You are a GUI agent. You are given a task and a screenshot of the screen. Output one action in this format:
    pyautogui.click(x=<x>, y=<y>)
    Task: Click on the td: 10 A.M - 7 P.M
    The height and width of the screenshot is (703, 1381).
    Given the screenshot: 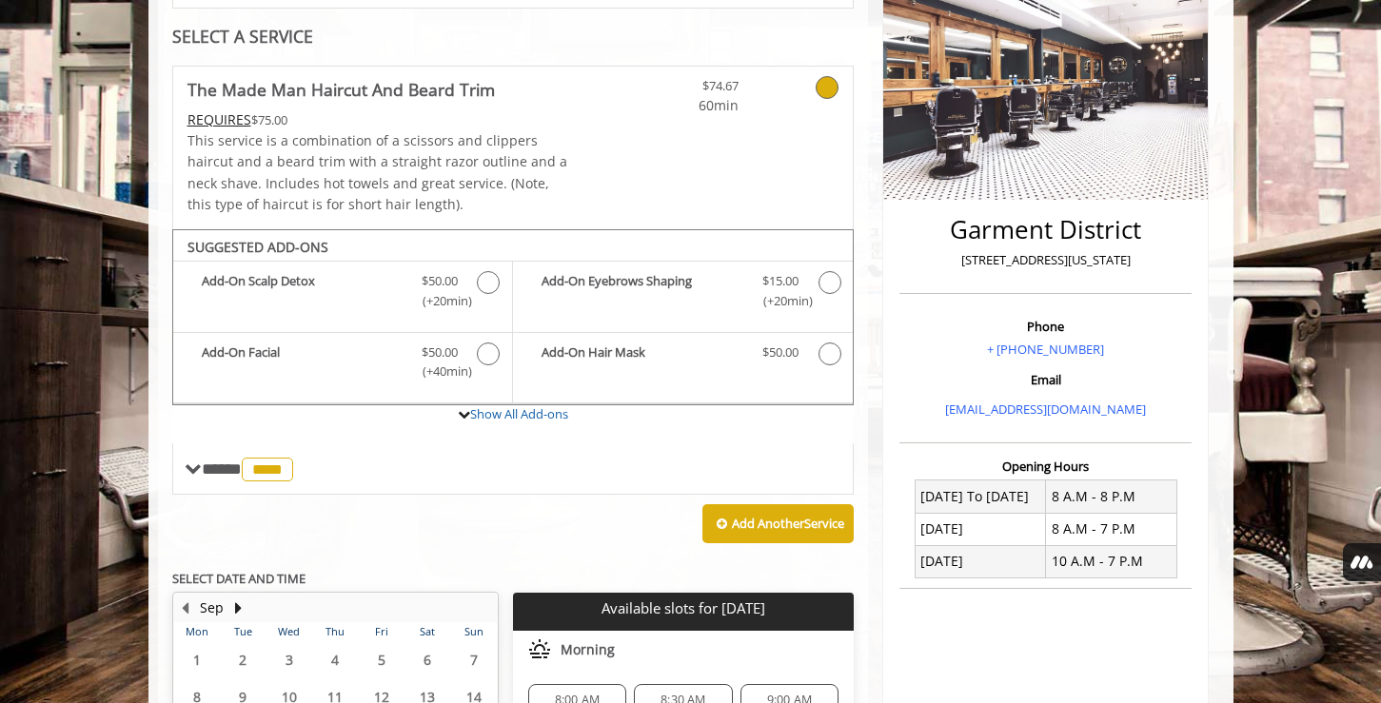 What is the action you would take?
    pyautogui.click(x=1112, y=562)
    